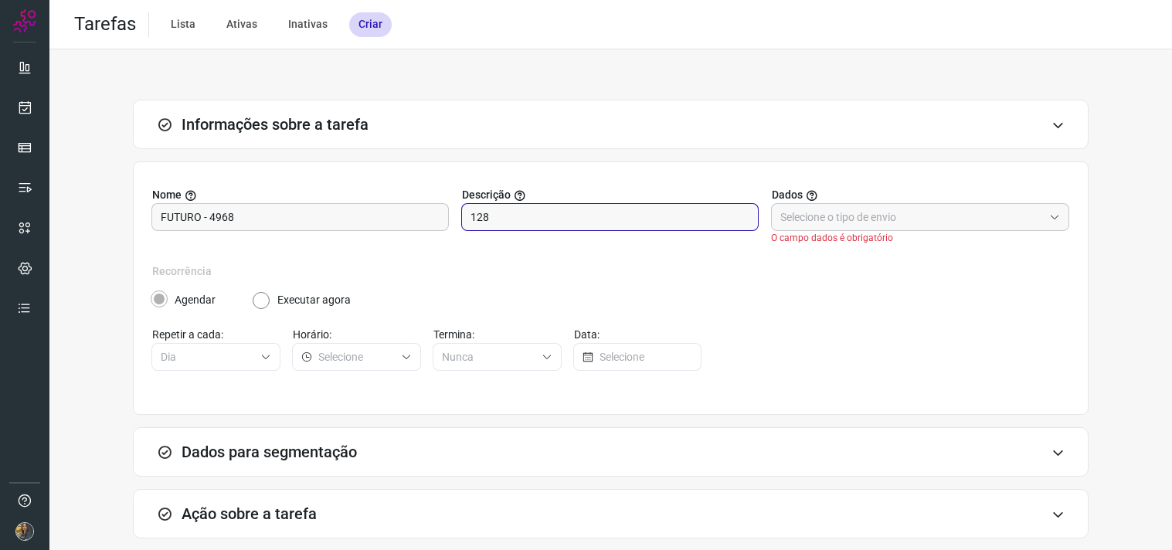 The width and height of the screenshot is (1172, 550). I want to click on h3: Ação sobre a tarefa, so click(249, 514).